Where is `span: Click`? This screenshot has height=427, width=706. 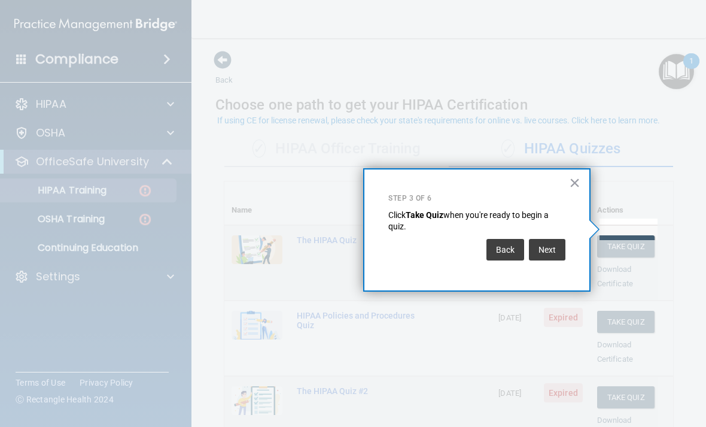 span: Click is located at coordinates (397, 215).